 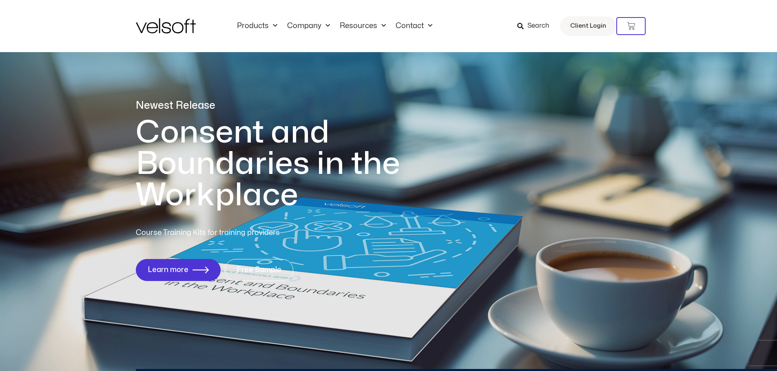 What do you see at coordinates (414, 26) in the screenshot?
I see `a: ContactMenu Toggle` at bounding box center [414, 26].